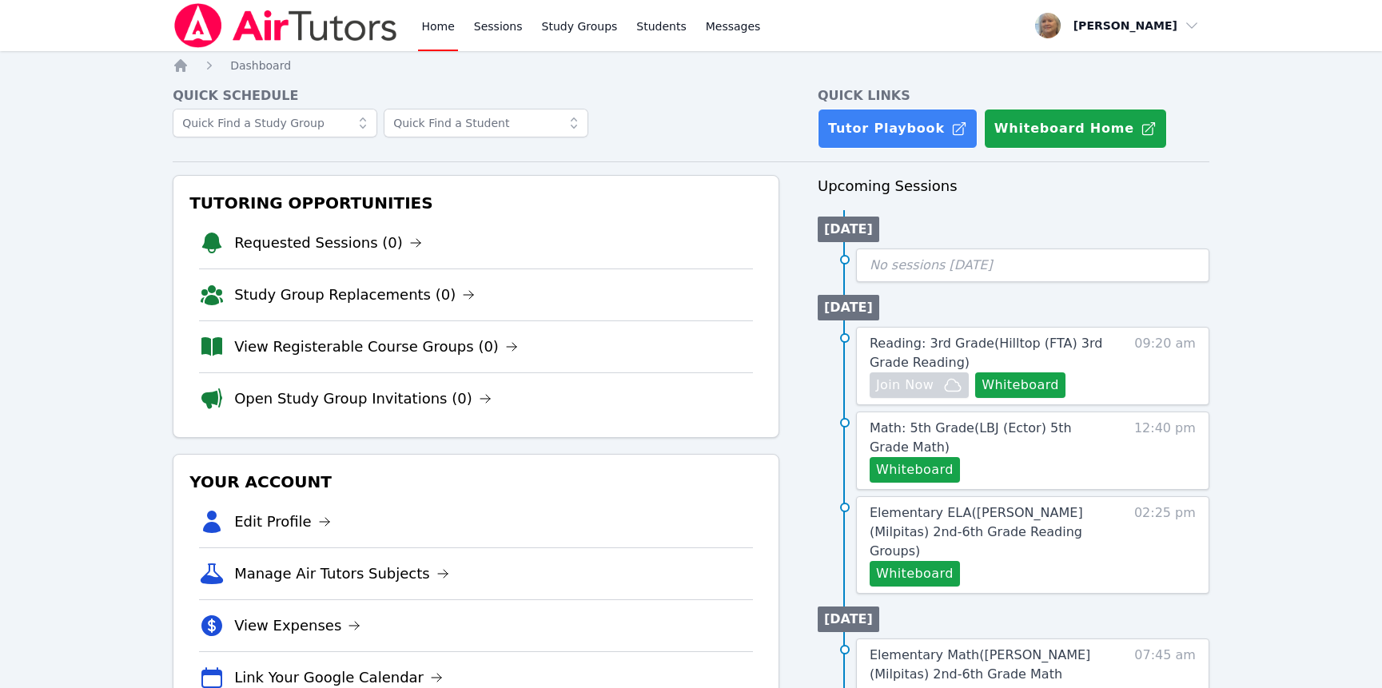 Image resolution: width=1382 pixels, height=688 pixels. What do you see at coordinates (476, 482) in the screenshot?
I see `h3: Your Account` at bounding box center [476, 482].